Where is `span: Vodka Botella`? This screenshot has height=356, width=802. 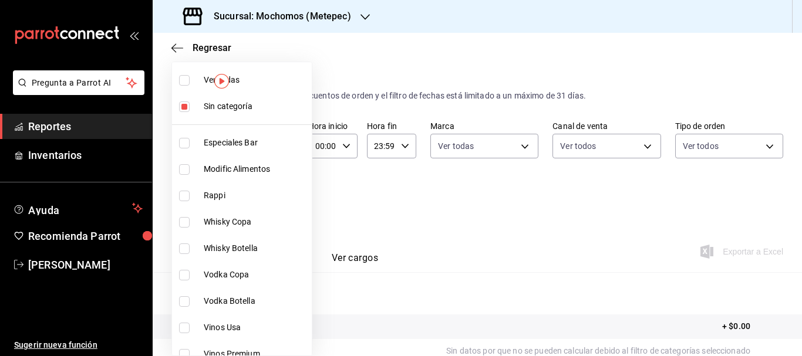
span: Vodka Botella is located at coordinates (255, 301).